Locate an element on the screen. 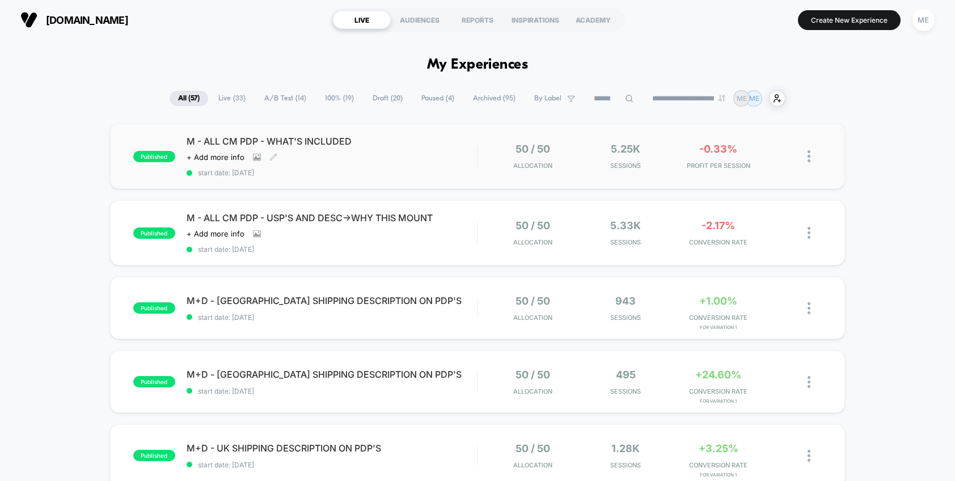 This screenshot has width=955, height=481. span: Paused ( 4 ) is located at coordinates (438, 98).